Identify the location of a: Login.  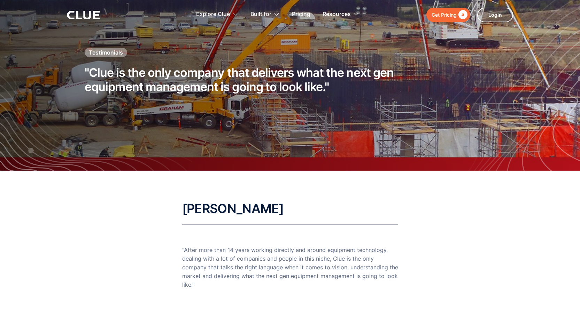
(495, 15).